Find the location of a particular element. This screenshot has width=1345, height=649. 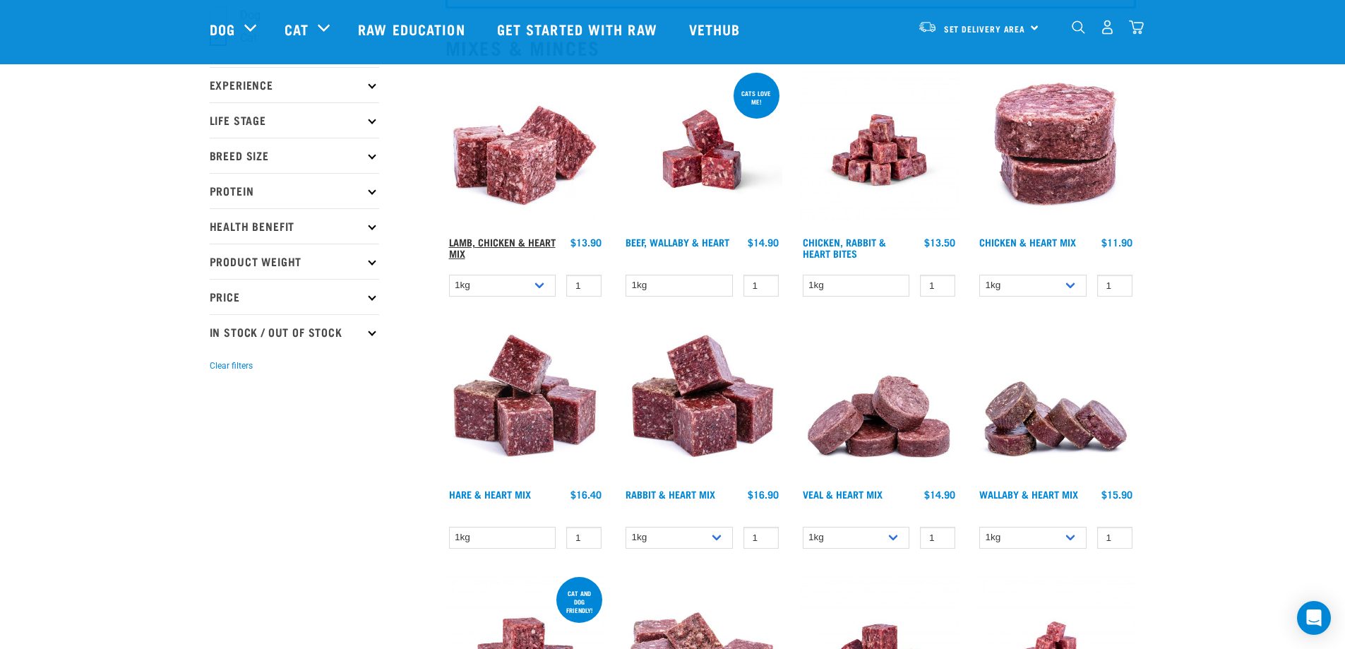

div: cat and dog friendly! is located at coordinates (579, 602).